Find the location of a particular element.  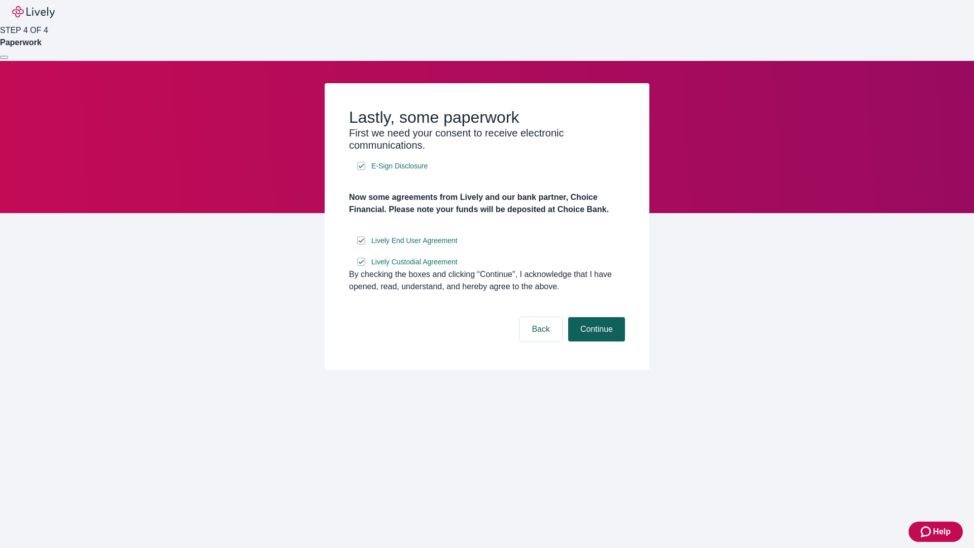

svg: Zendesk support icon is located at coordinates (927, 532).